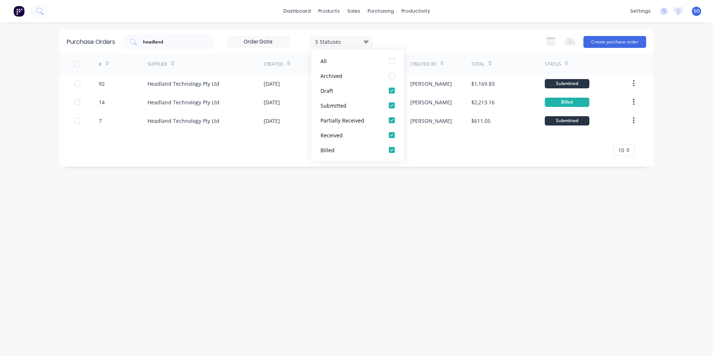  Describe the element at coordinates (19, 11) in the screenshot. I see `img: Factory` at that location.